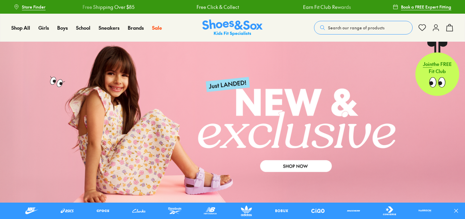  What do you see at coordinates (232, 28) in the screenshot?
I see `img: SNS_Logo_Responsive.svg` at bounding box center [232, 28].